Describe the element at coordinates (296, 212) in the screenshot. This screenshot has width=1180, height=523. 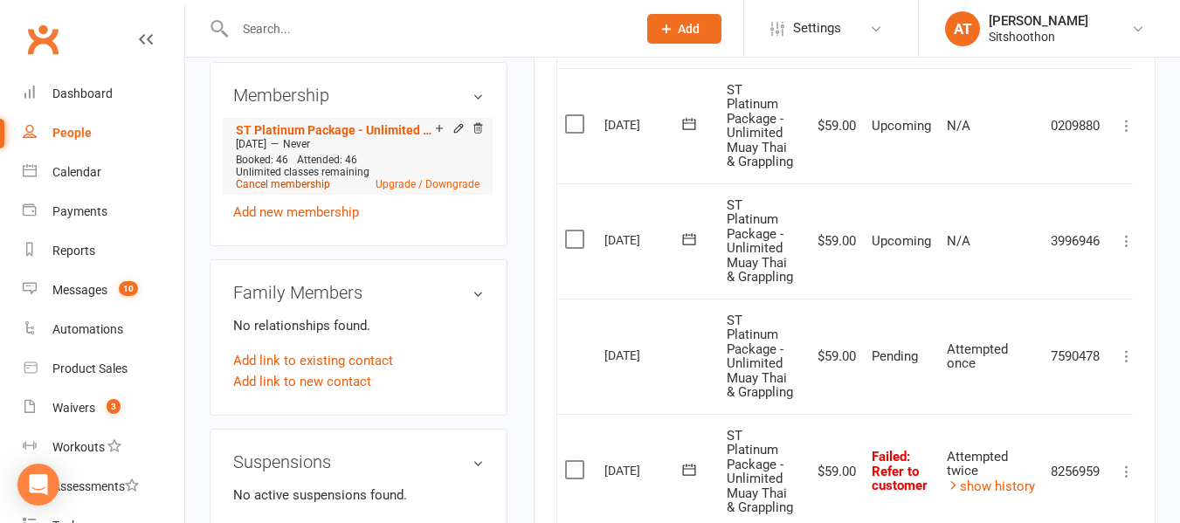
I see `a: Add new membership` at that location.